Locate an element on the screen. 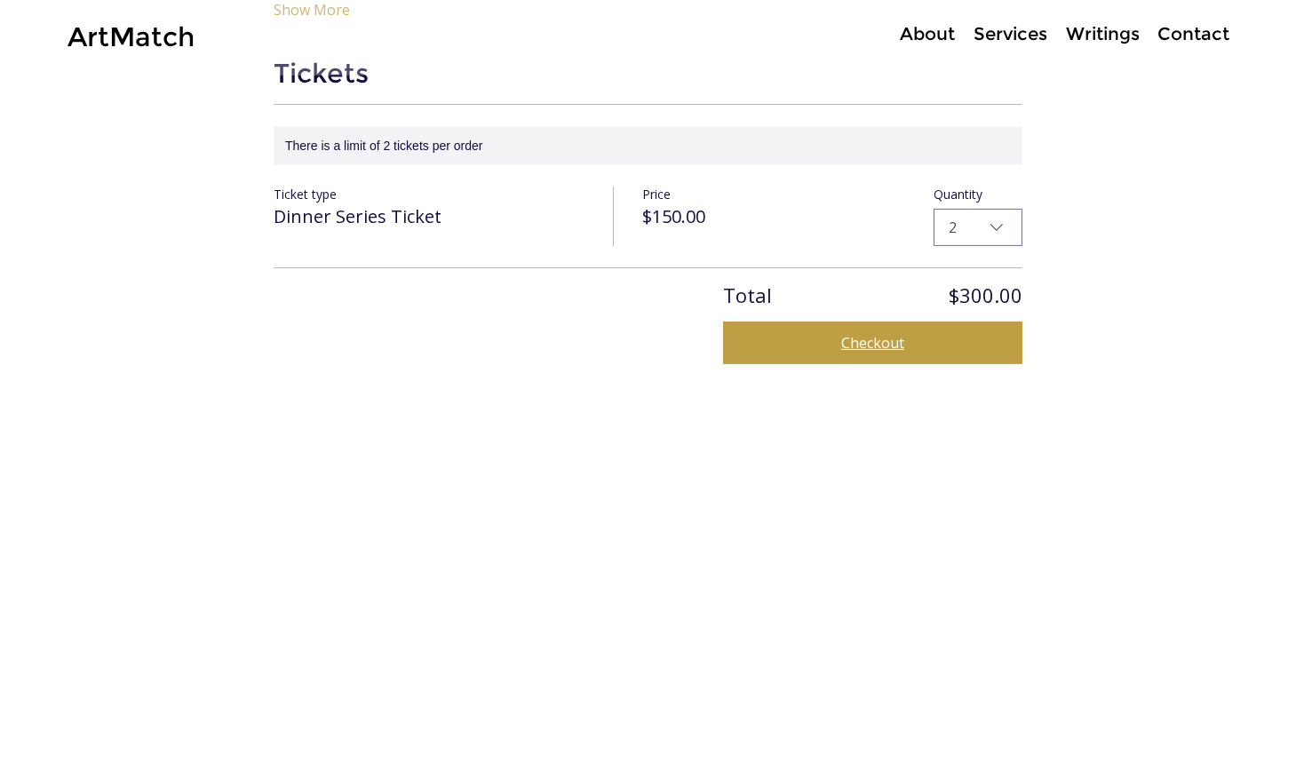  span: Price is located at coordinates (656, 194).